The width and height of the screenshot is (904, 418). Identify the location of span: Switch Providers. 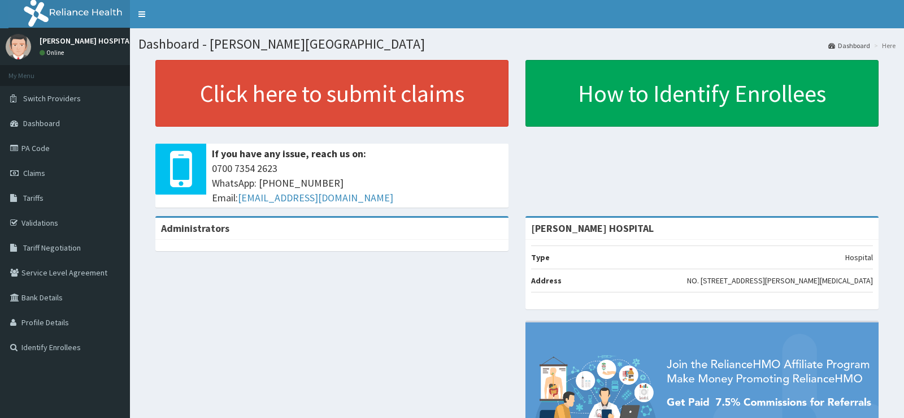
(52, 98).